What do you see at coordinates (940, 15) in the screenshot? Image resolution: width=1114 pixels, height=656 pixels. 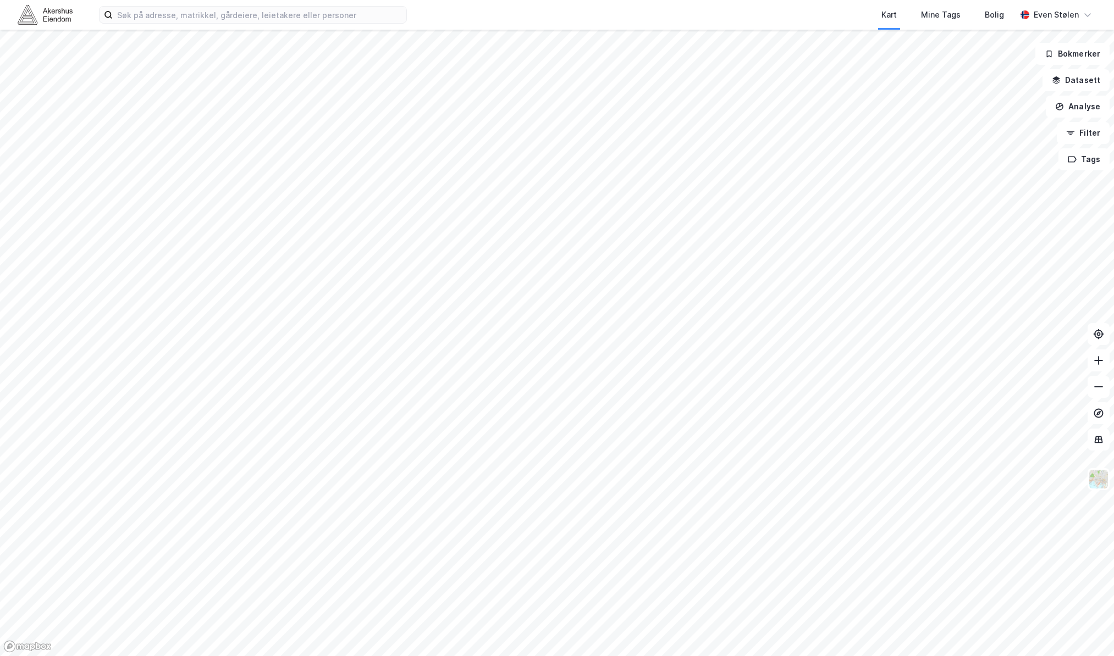 I see `div: Mine Tags` at bounding box center [940, 15].